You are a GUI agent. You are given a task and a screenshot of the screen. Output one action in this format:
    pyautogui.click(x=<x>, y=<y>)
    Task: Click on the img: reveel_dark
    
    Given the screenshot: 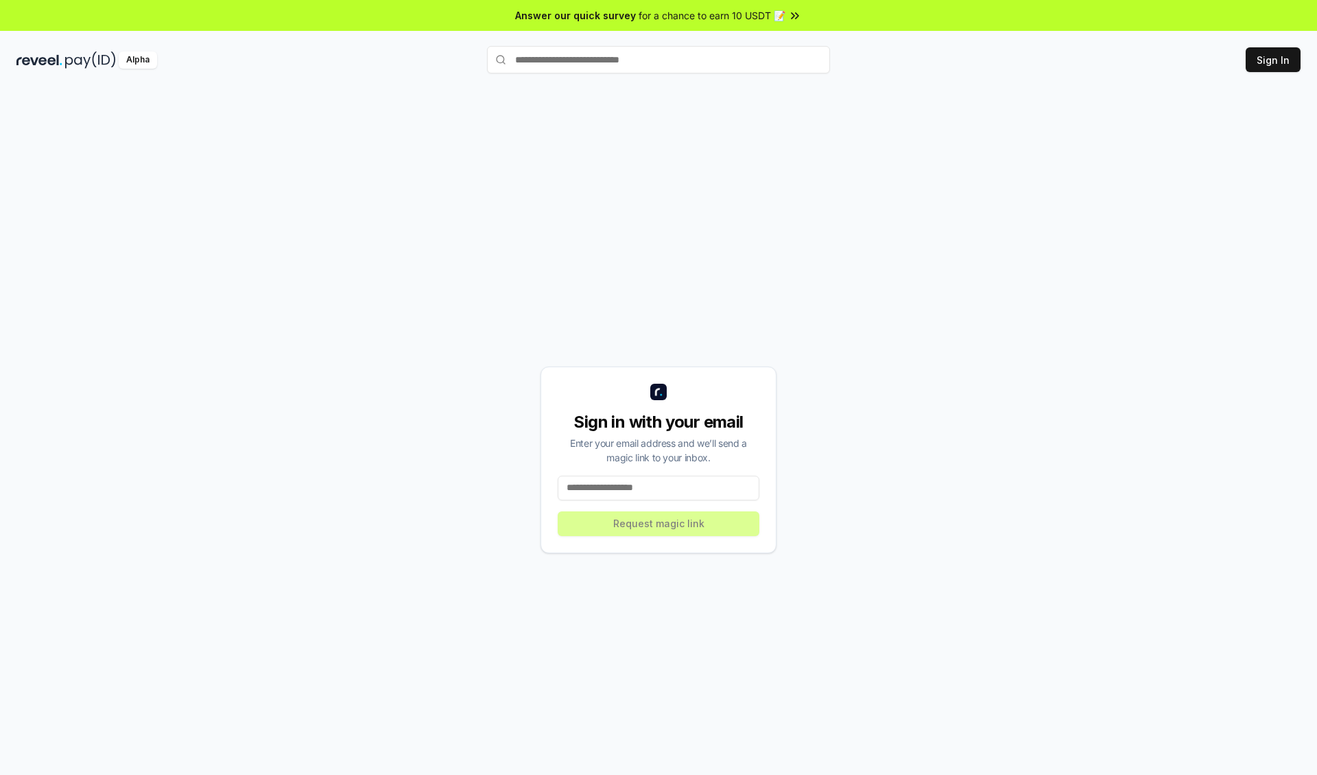 What is the action you would take?
    pyautogui.click(x=39, y=60)
    